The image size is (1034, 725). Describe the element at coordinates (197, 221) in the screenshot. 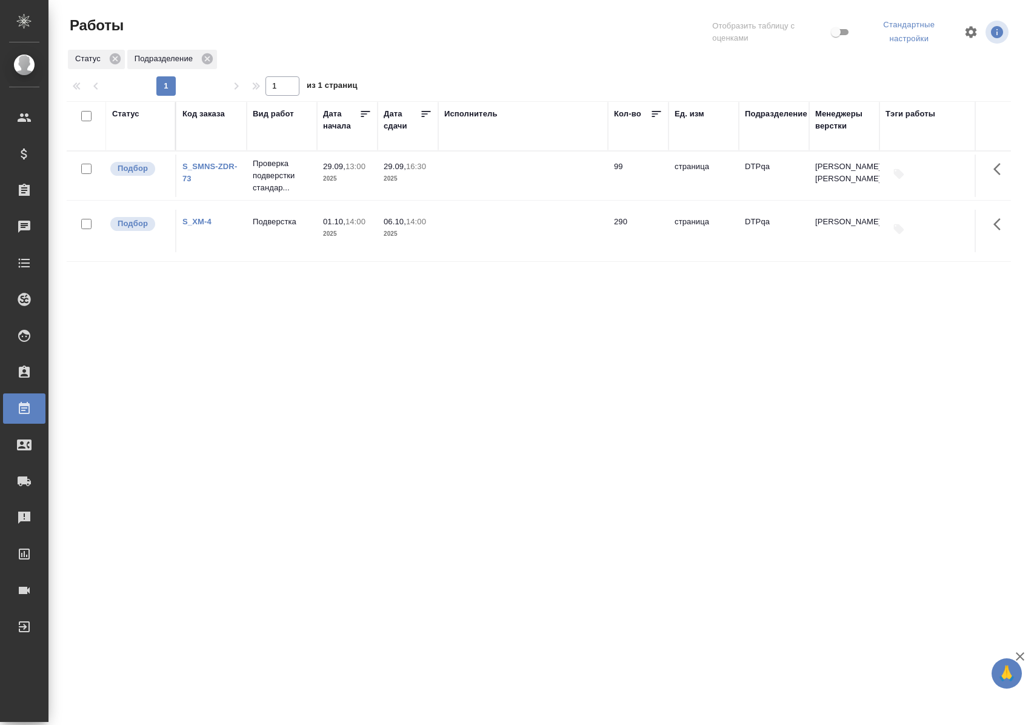

I see `a: S_XM-4` at that location.